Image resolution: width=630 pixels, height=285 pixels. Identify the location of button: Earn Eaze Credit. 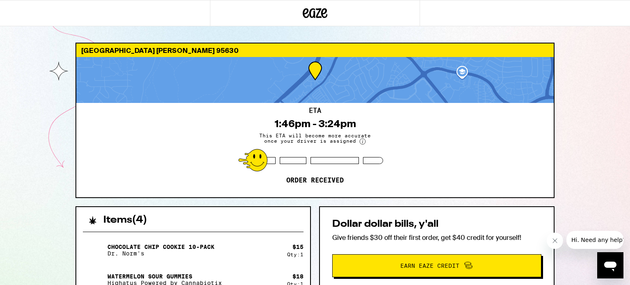
(437, 266).